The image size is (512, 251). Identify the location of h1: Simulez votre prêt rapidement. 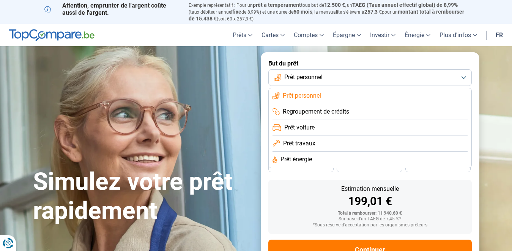
(142, 197).